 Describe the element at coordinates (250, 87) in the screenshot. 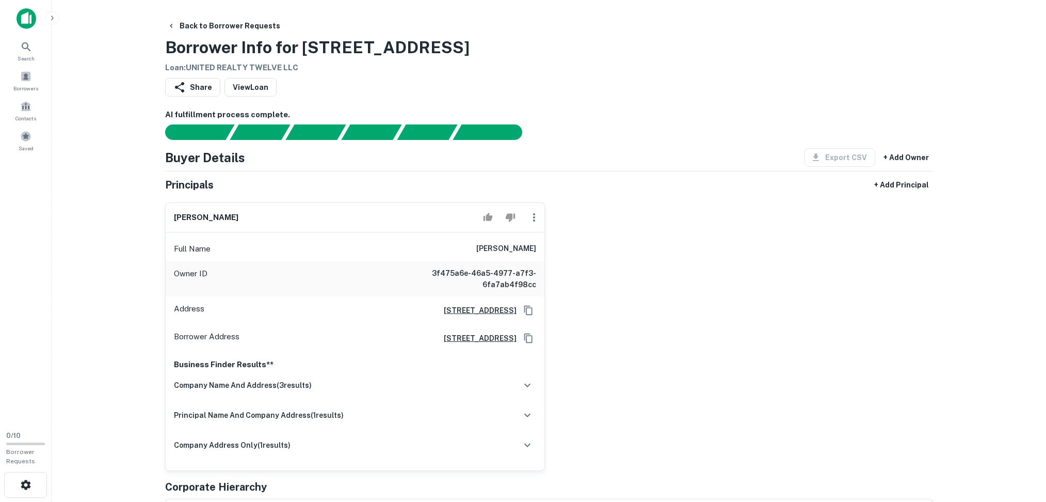

I see `a: ViewLoan` at that location.